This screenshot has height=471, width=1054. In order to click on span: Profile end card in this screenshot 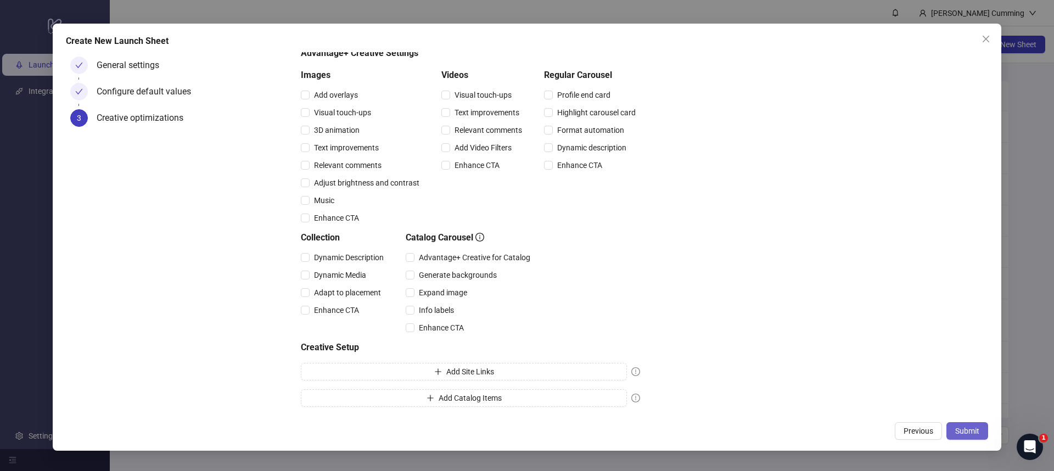, I will do `click(583, 95)`.